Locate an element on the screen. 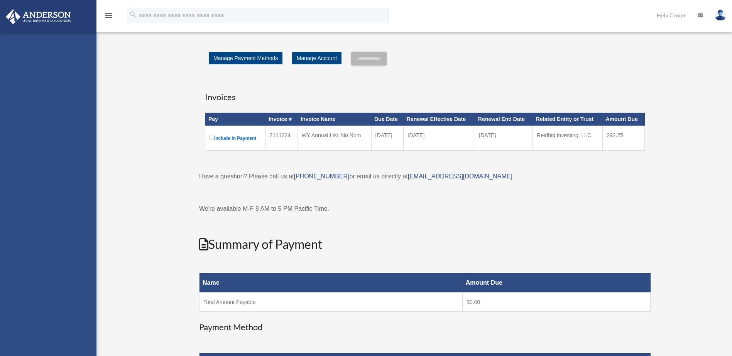  input: Include in Payment is located at coordinates (211, 137).